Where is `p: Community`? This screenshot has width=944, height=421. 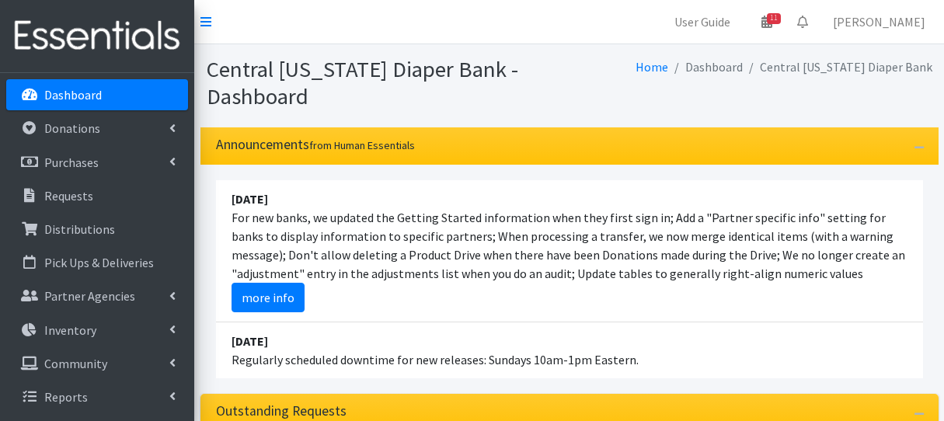
p: Community is located at coordinates (75, 364).